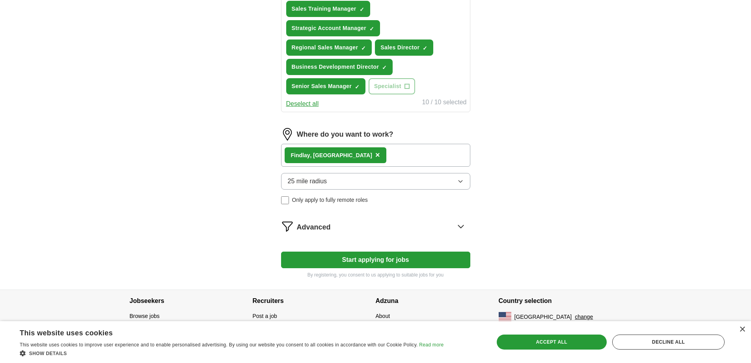  I want to click on span: Regional Sales Manager, so click(325, 47).